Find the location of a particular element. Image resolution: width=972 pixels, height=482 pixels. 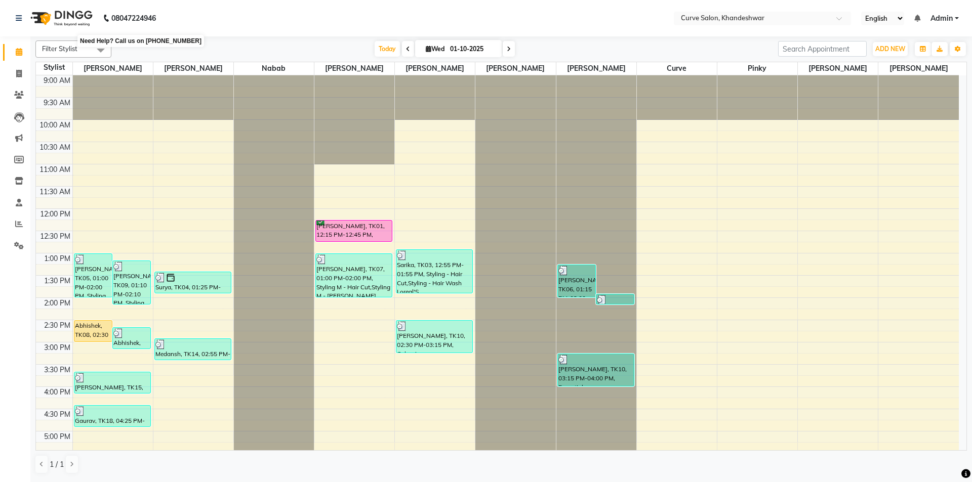

div: Stylist is located at coordinates (54, 67).